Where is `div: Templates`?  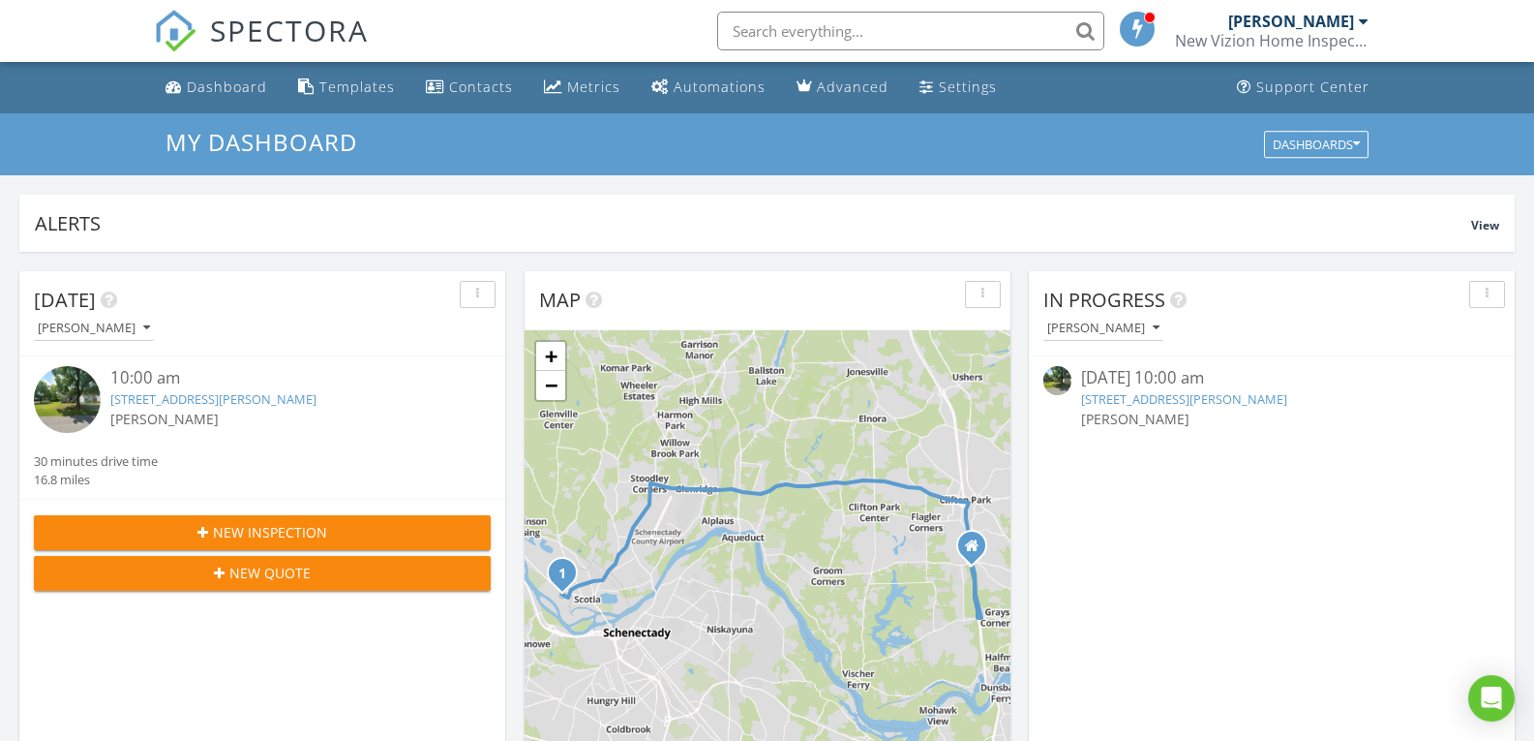
div: Templates is located at coordinates (357, 86).